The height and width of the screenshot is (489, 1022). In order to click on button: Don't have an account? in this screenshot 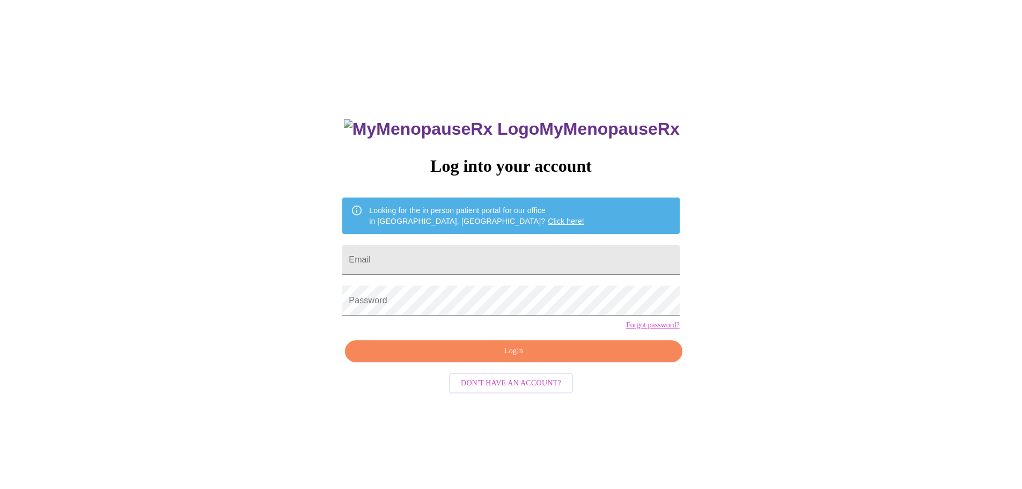, I will do `click(511, 383)`.